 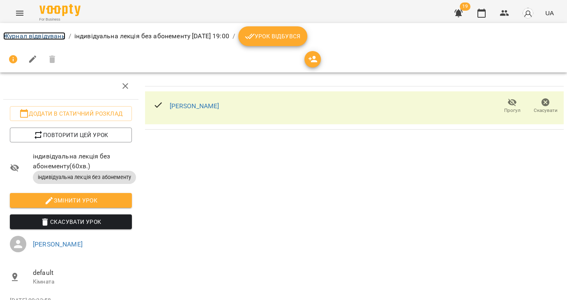 What do you see at coordinates (71, 113) in the screenshot?
I see `span: Додати в статичний розклад` at bounding box center [71, 113].